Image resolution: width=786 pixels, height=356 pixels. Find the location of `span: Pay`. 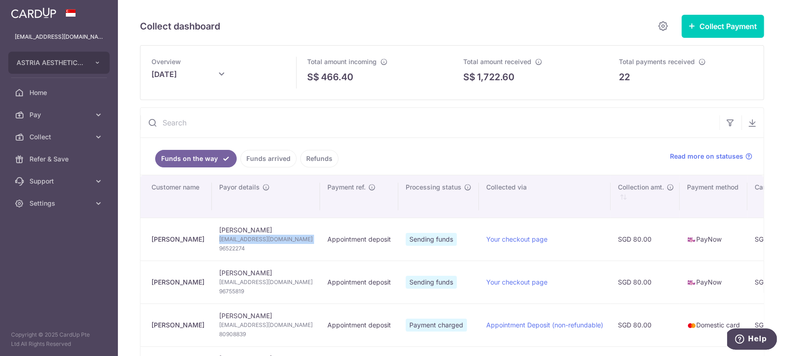

span: Pay is located at coordinates (60, 115).